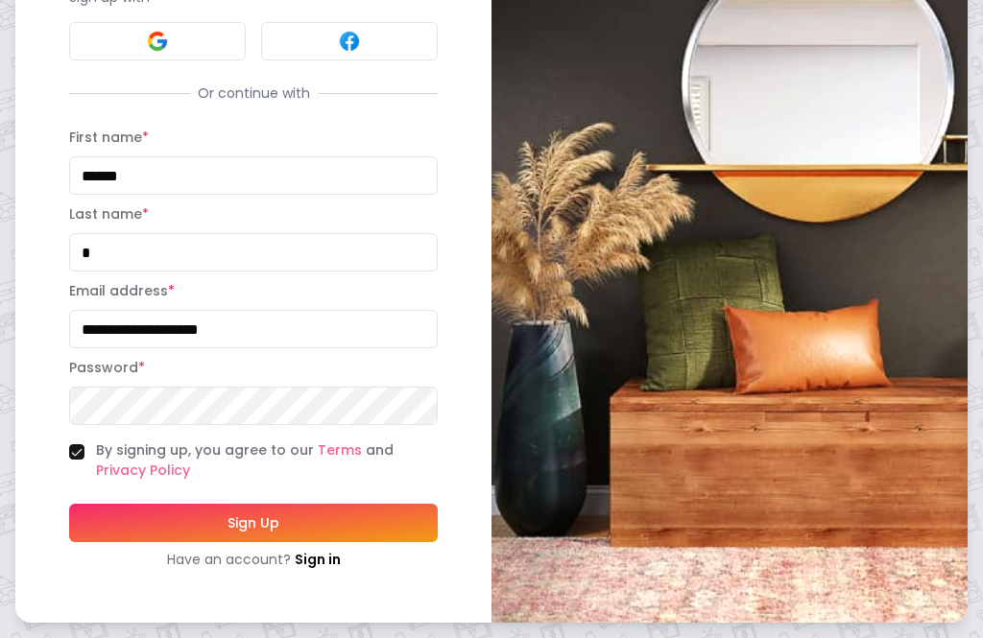 The image size is (983, 638). Describe the element at coordinates (253, 523) in the screenshot. I see `button: Sign Up` at that location.